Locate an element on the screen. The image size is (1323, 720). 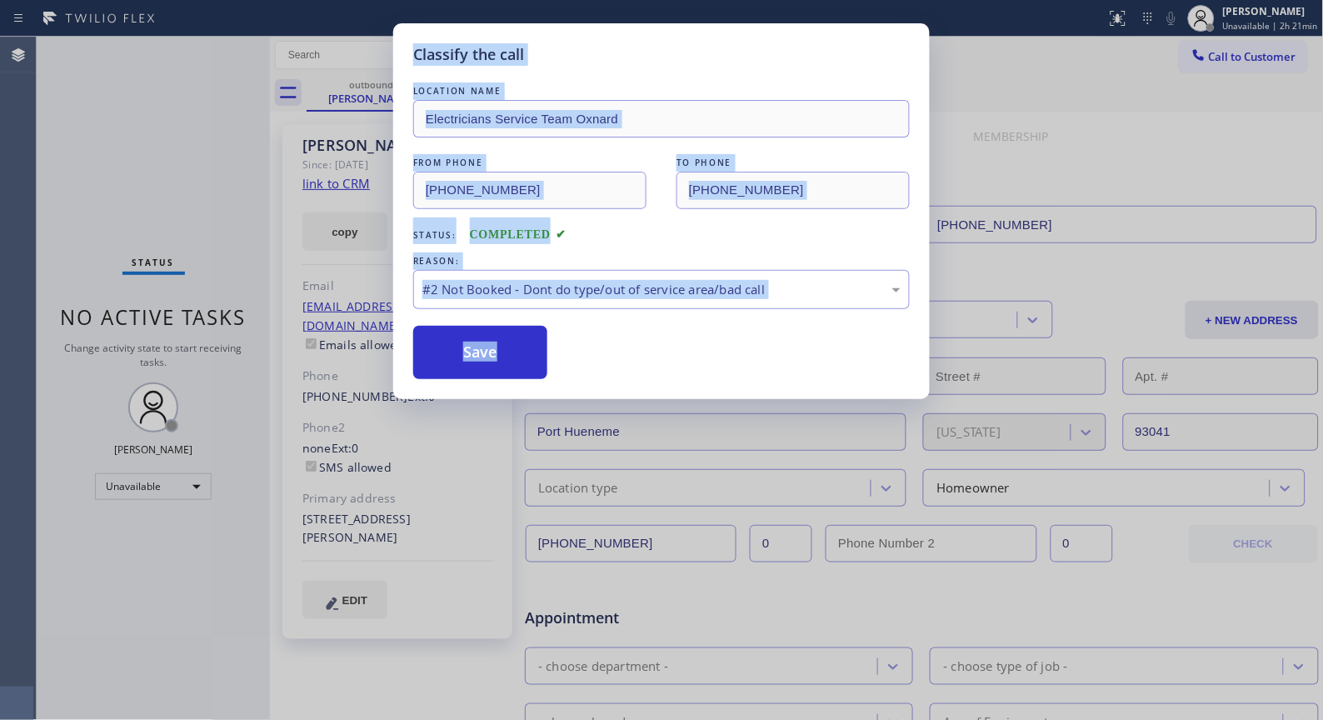
button: Save is located at coordinates (480, 352).